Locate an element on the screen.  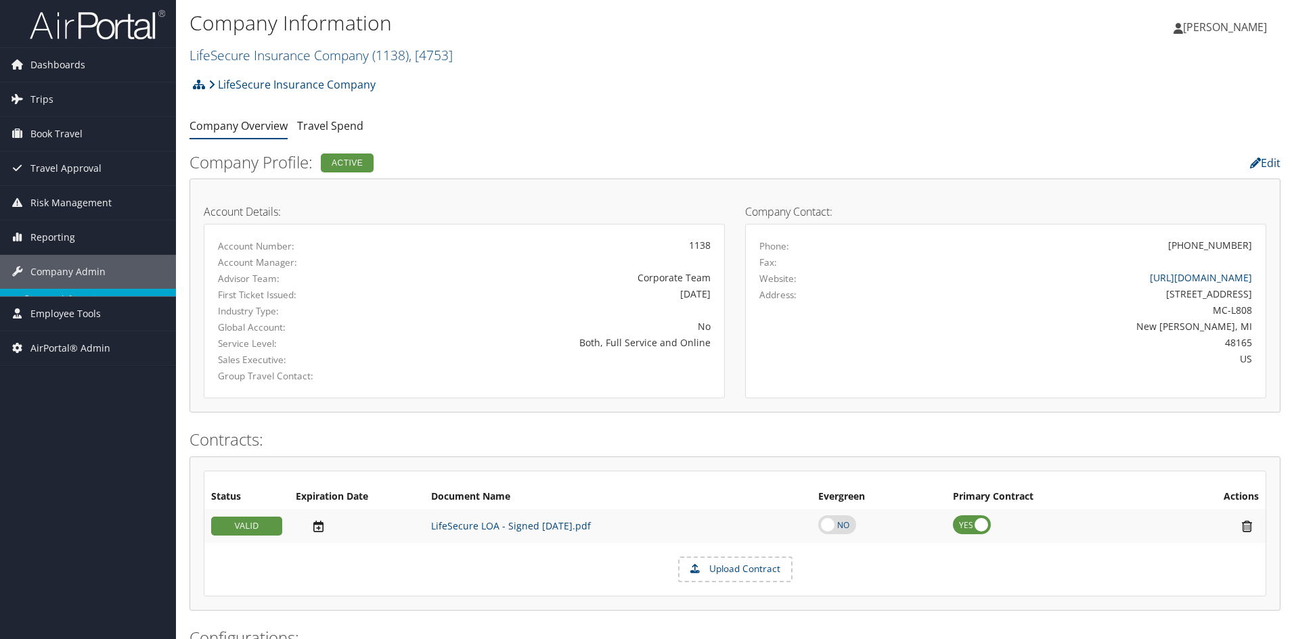
a: Company Overview is located at coordinates (238, 126).